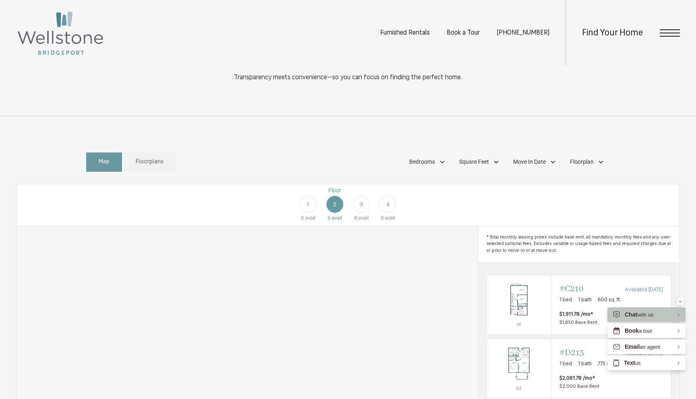 The height and width of the screenshot is (399, 696). What do you see at coordinates (579, 387) in the screenshot?
I see `span: $2,000 Base Rent` at bounding box center [579, 387].